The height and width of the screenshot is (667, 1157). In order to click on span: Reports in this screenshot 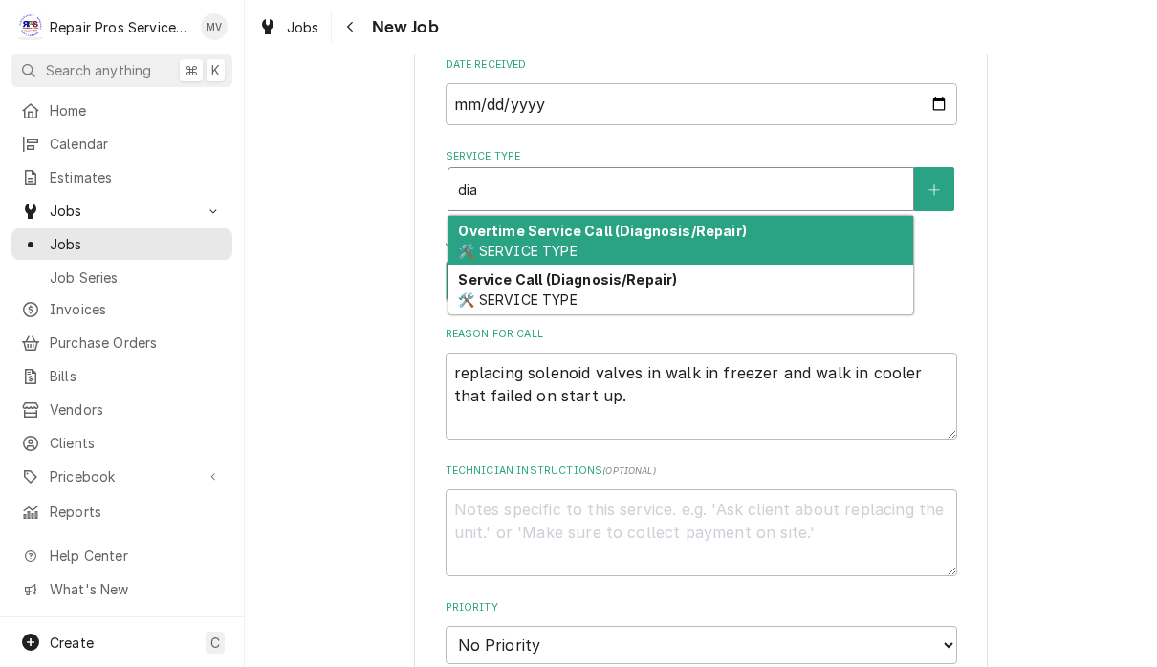, I will do `click(136, 512)`.